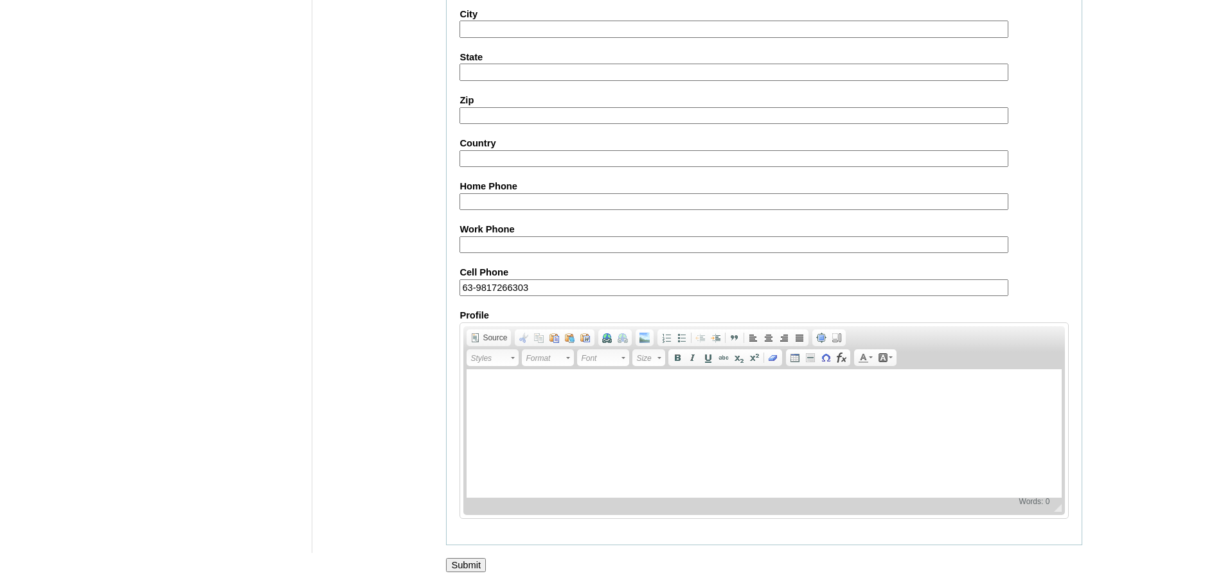 The height and width of the screenshot is (585, 1223). What do you see at coordinates (466, 565) in the screenshot?
I see `input: Submit` at bounding box center [466, 565].